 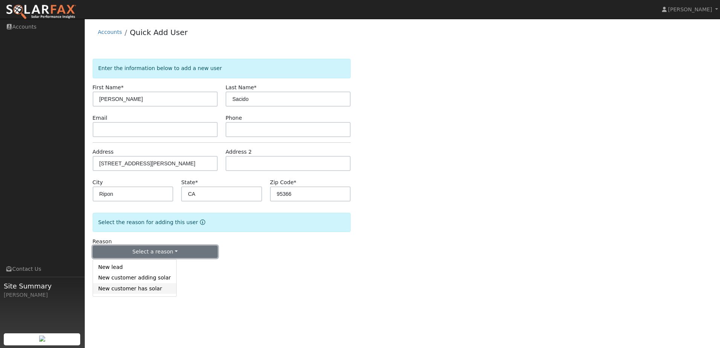 I want to click on label: Email, so click(x=100, y=118).